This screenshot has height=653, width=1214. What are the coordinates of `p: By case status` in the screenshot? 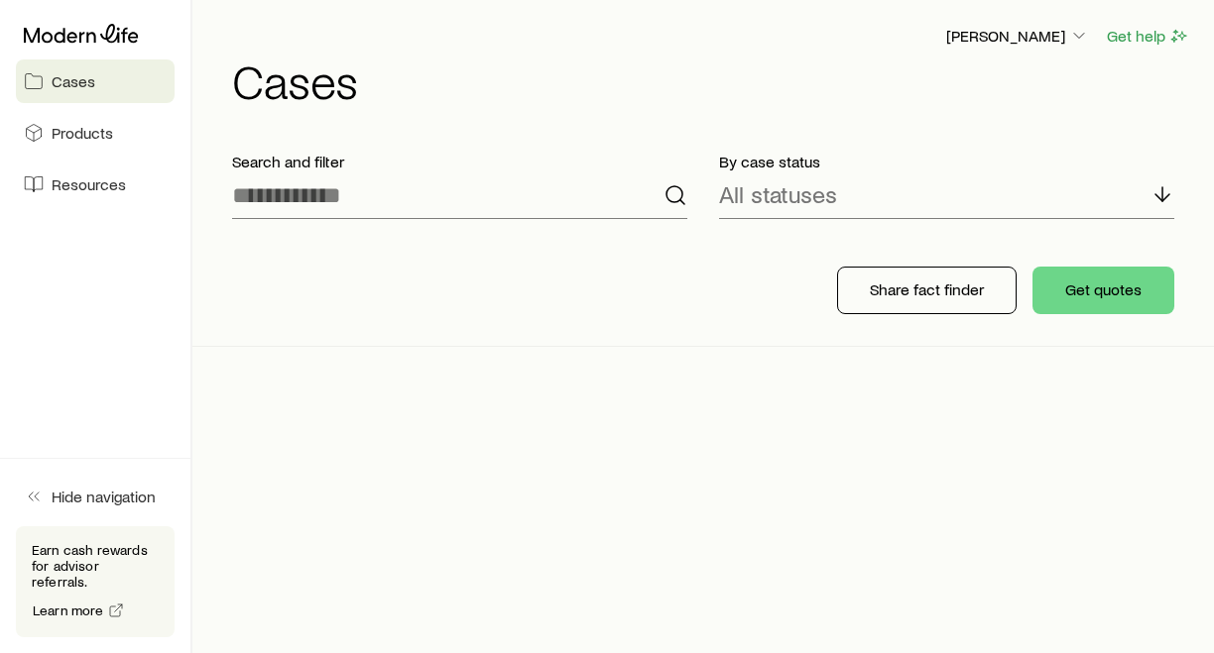 It's located at (946, 162).